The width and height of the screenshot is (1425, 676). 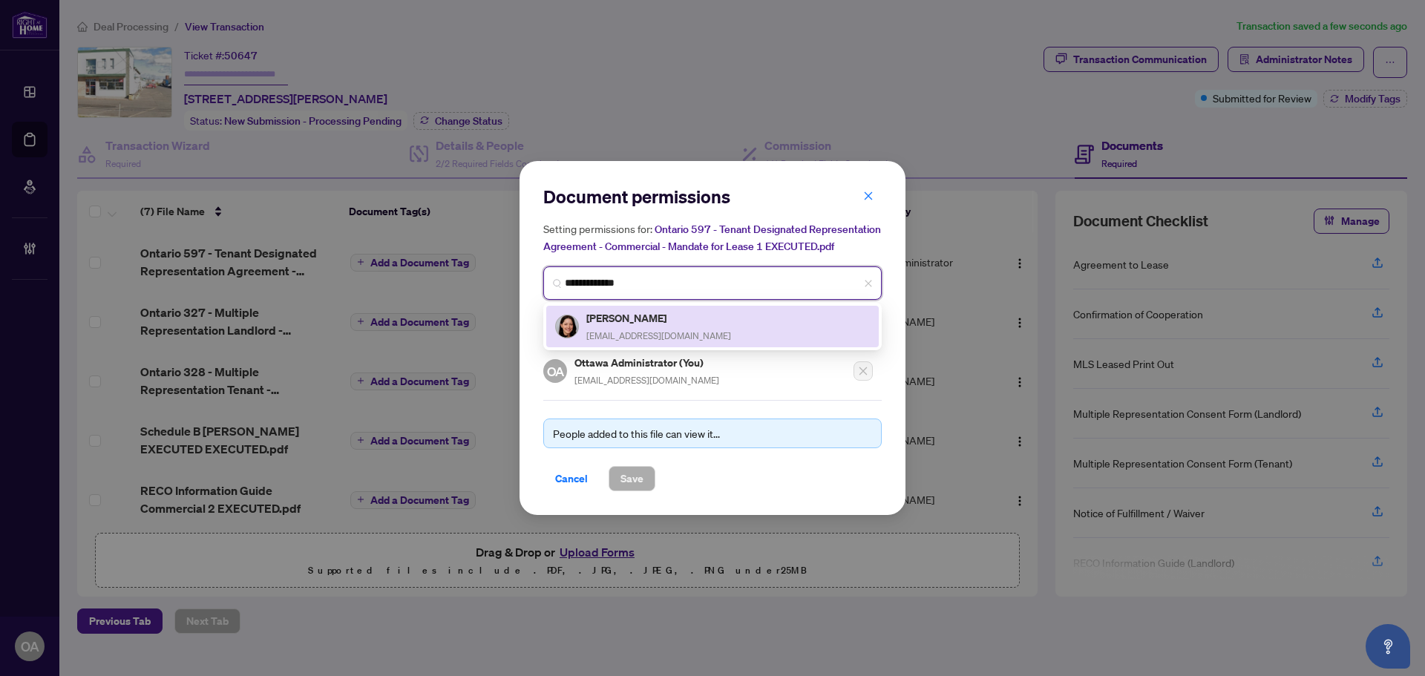 What do you see at coordinates (557, 284) in the screenshot?
I see `img: search_icon` at bounding box center [557, 284].